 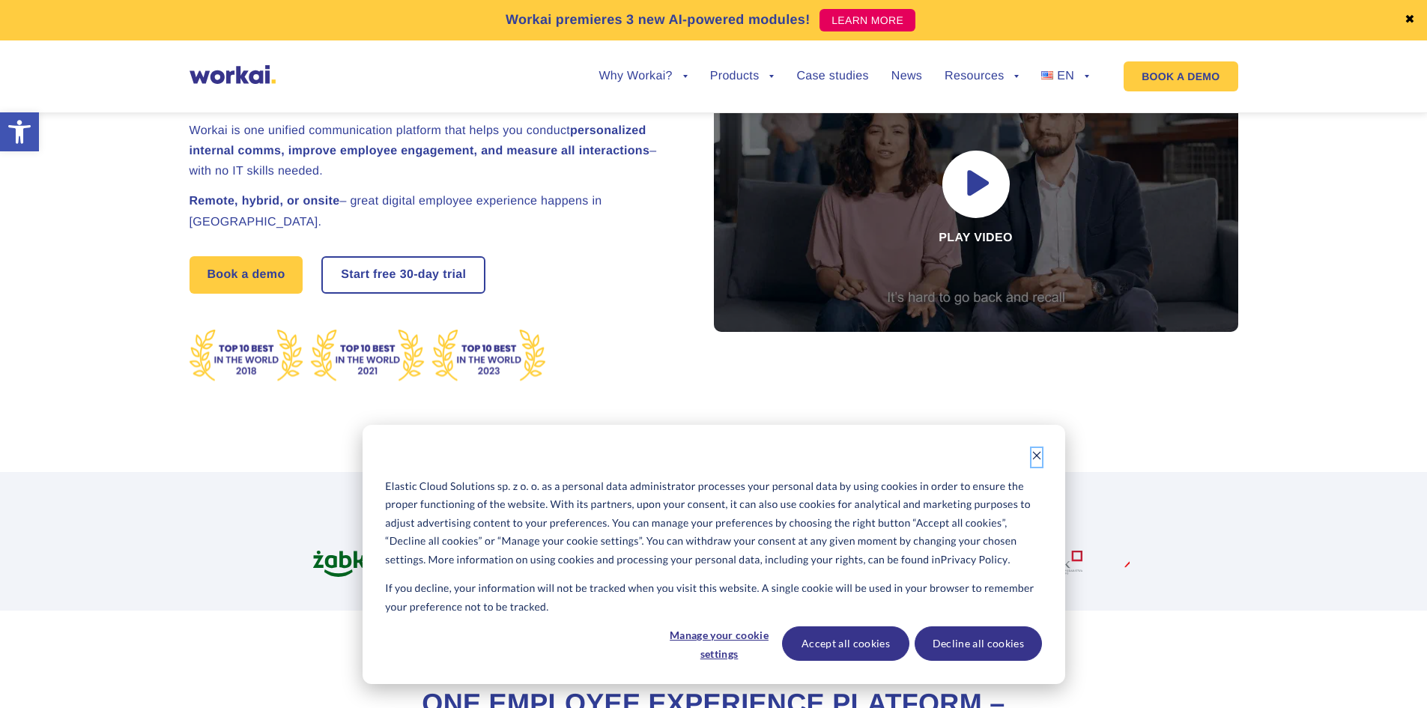 What do you see at coordinates (845, 643) in the screenshot?
I see `button: Accept all cookies` at bounding box center [845, 643].